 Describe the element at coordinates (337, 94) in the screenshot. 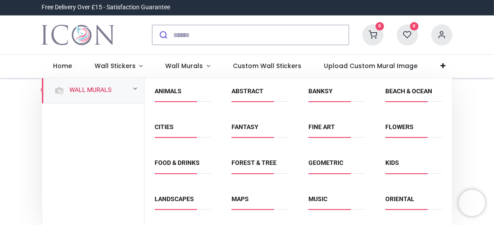

I see `span: Banksy` at that location.